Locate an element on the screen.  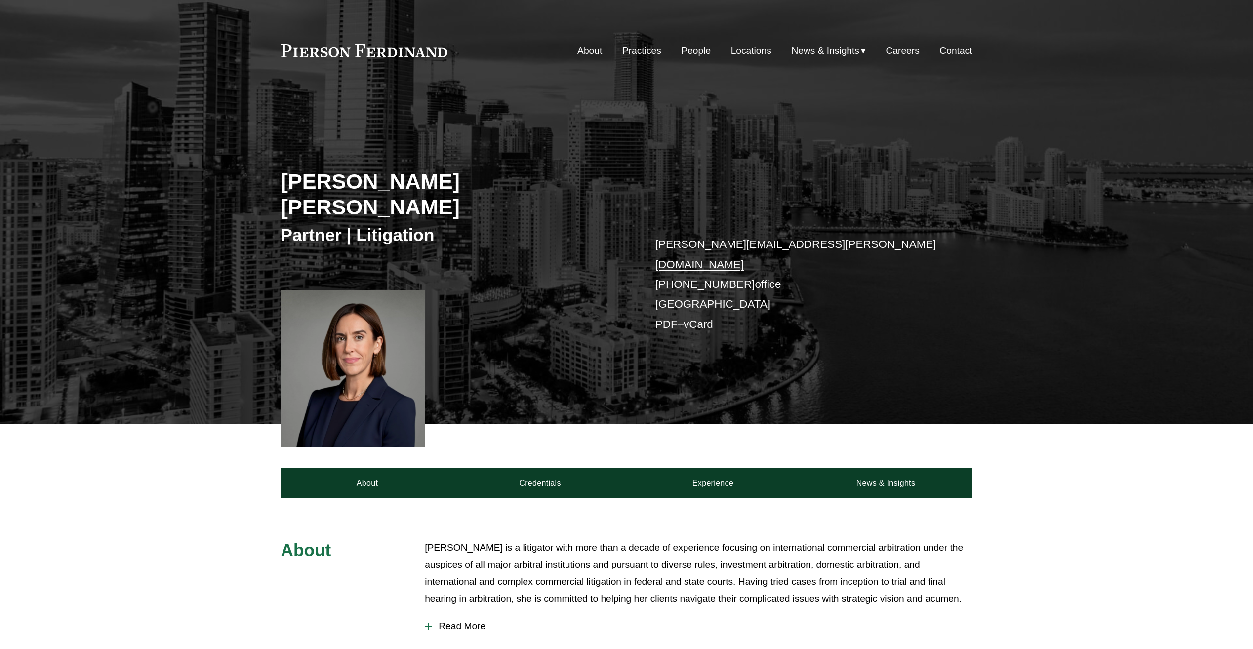
a: Experience is located at coordinates (713, 483).